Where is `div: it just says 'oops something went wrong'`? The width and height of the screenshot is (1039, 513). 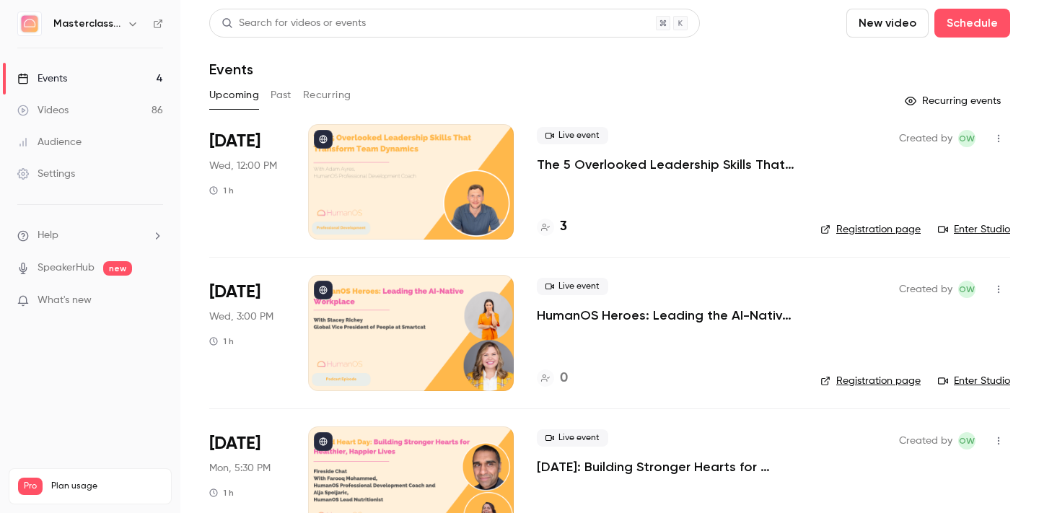
div: it just says 'oops something went wrong' is located at coordinates (165, 361).